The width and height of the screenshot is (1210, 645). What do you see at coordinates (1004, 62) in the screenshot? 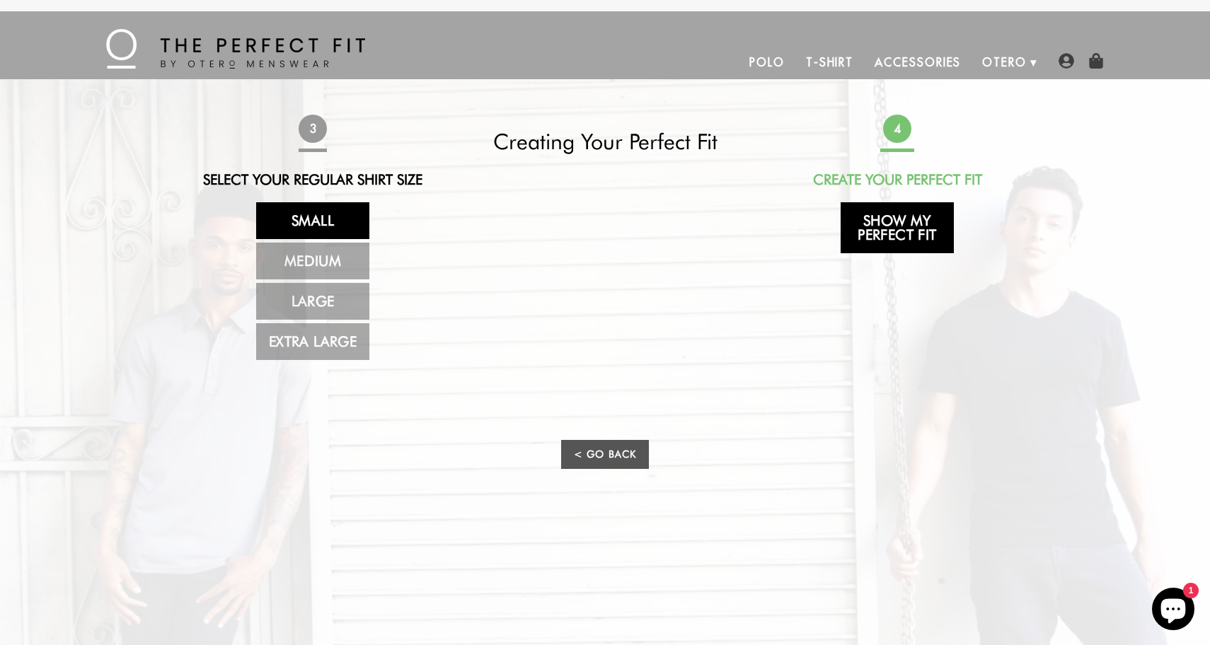
I see `a: Otero` at bounding box center [1004, 62].